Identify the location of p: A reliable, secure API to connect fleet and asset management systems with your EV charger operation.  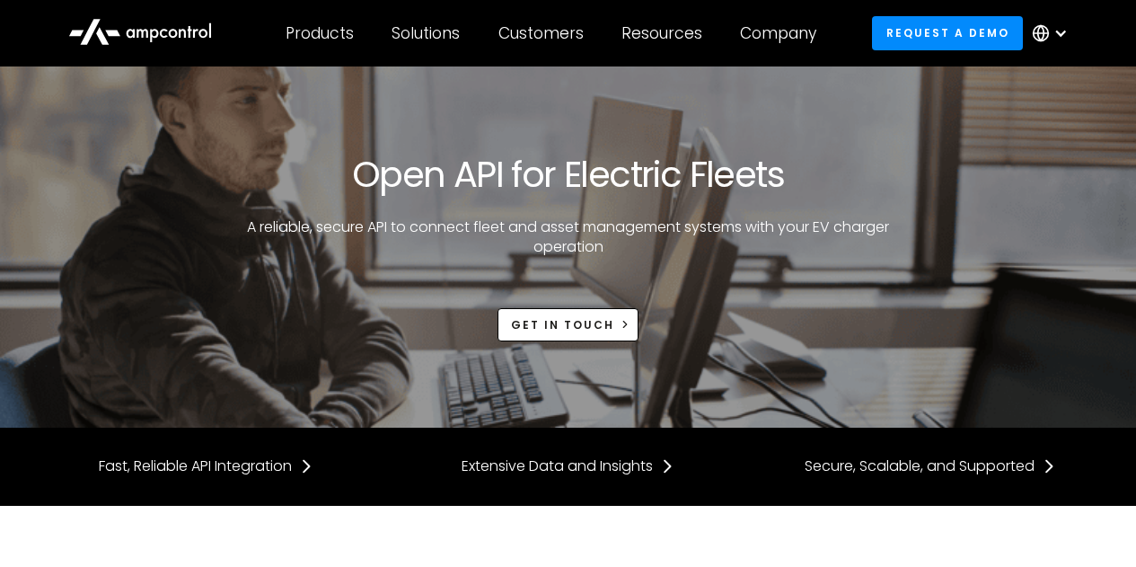
(568, 237).